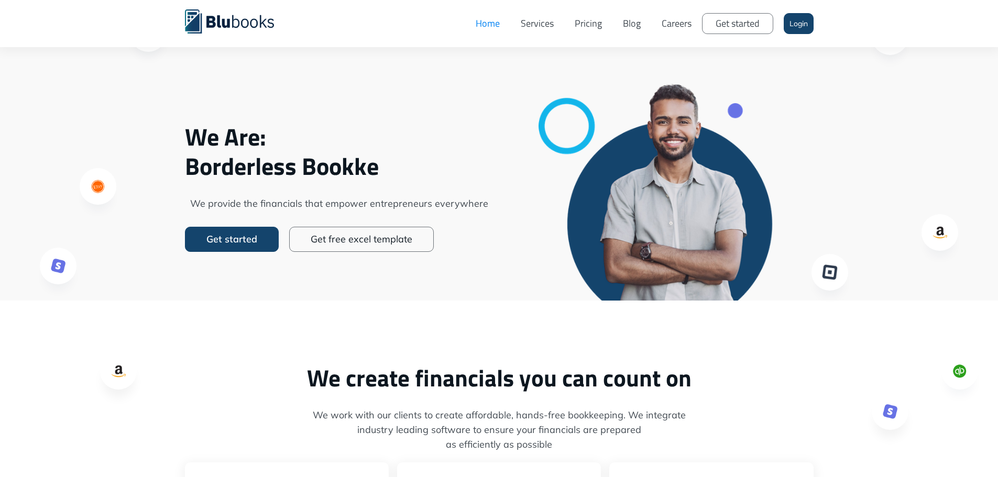 The image size is (998, 477). I want to click on a: Login, so click(799, 24).